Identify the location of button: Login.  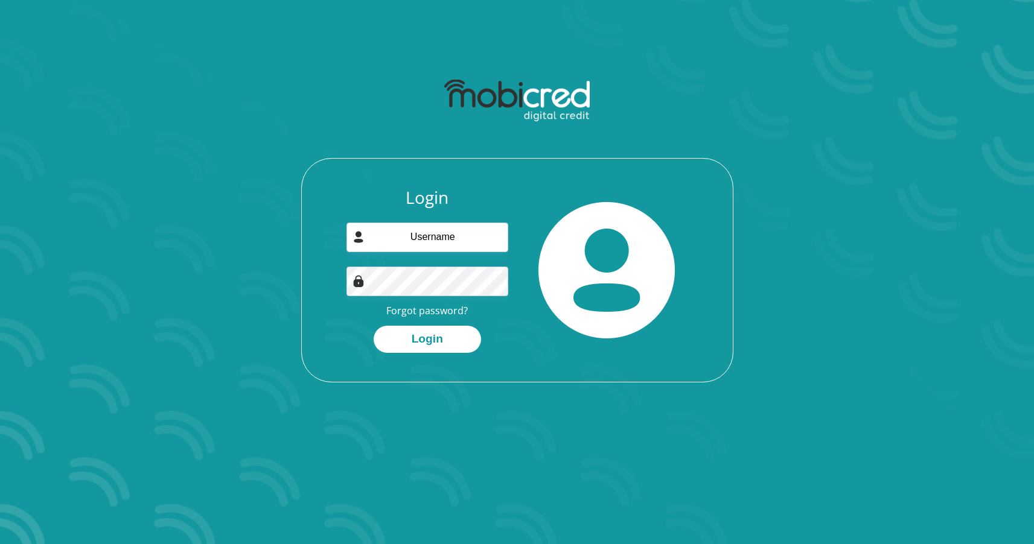
(427, 339).